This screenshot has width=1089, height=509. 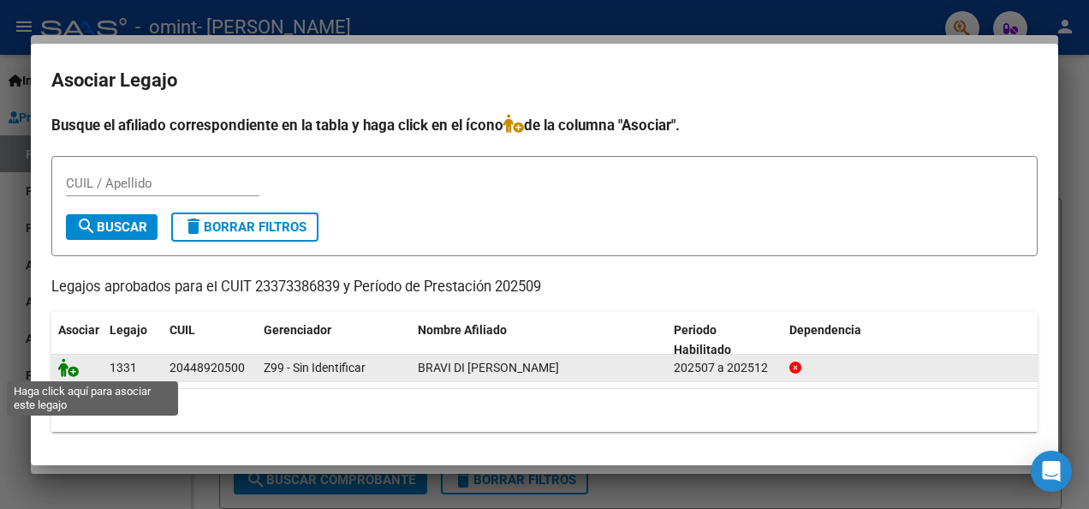 What do you see at coordinates (207, 367) in the screenshot?
I see `div: 20448920500` at bounding box center [207, 367].